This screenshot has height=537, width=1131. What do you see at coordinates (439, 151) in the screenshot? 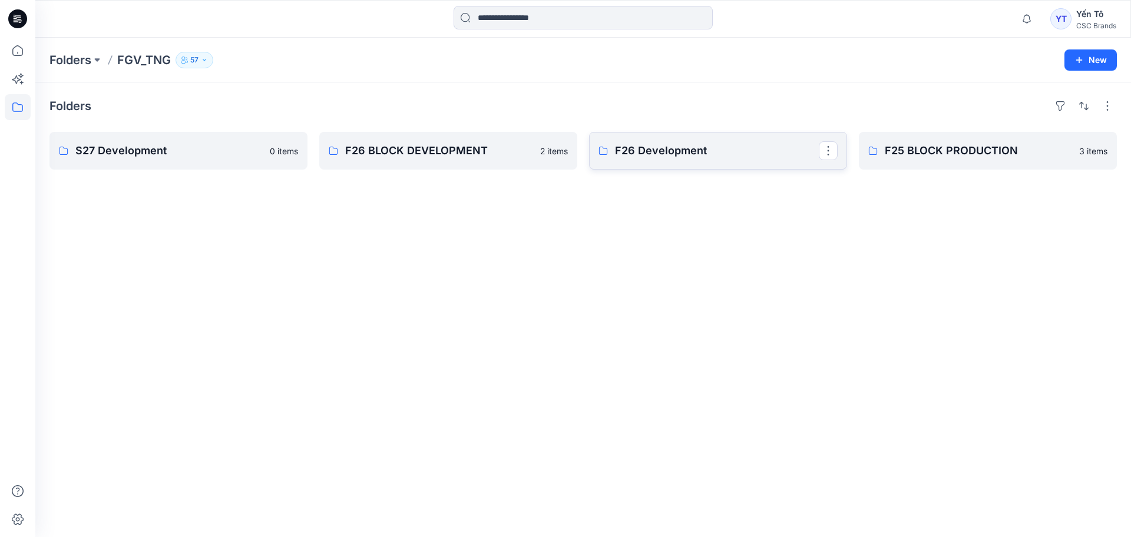
I see `p: F26 BLOCK DEVELOPMENT` at bounding box center [439, 151].